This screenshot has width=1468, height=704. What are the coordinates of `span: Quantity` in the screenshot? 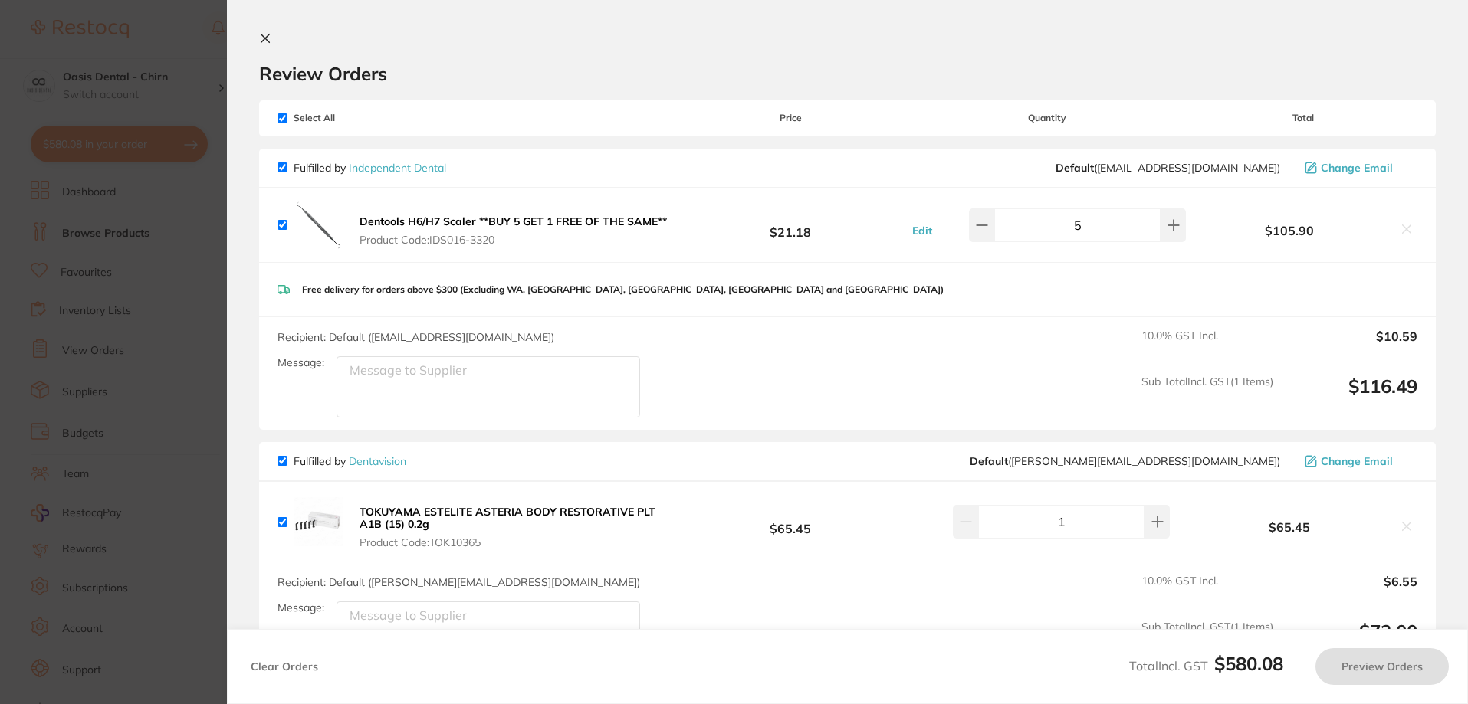 It's located at (1047, 118).